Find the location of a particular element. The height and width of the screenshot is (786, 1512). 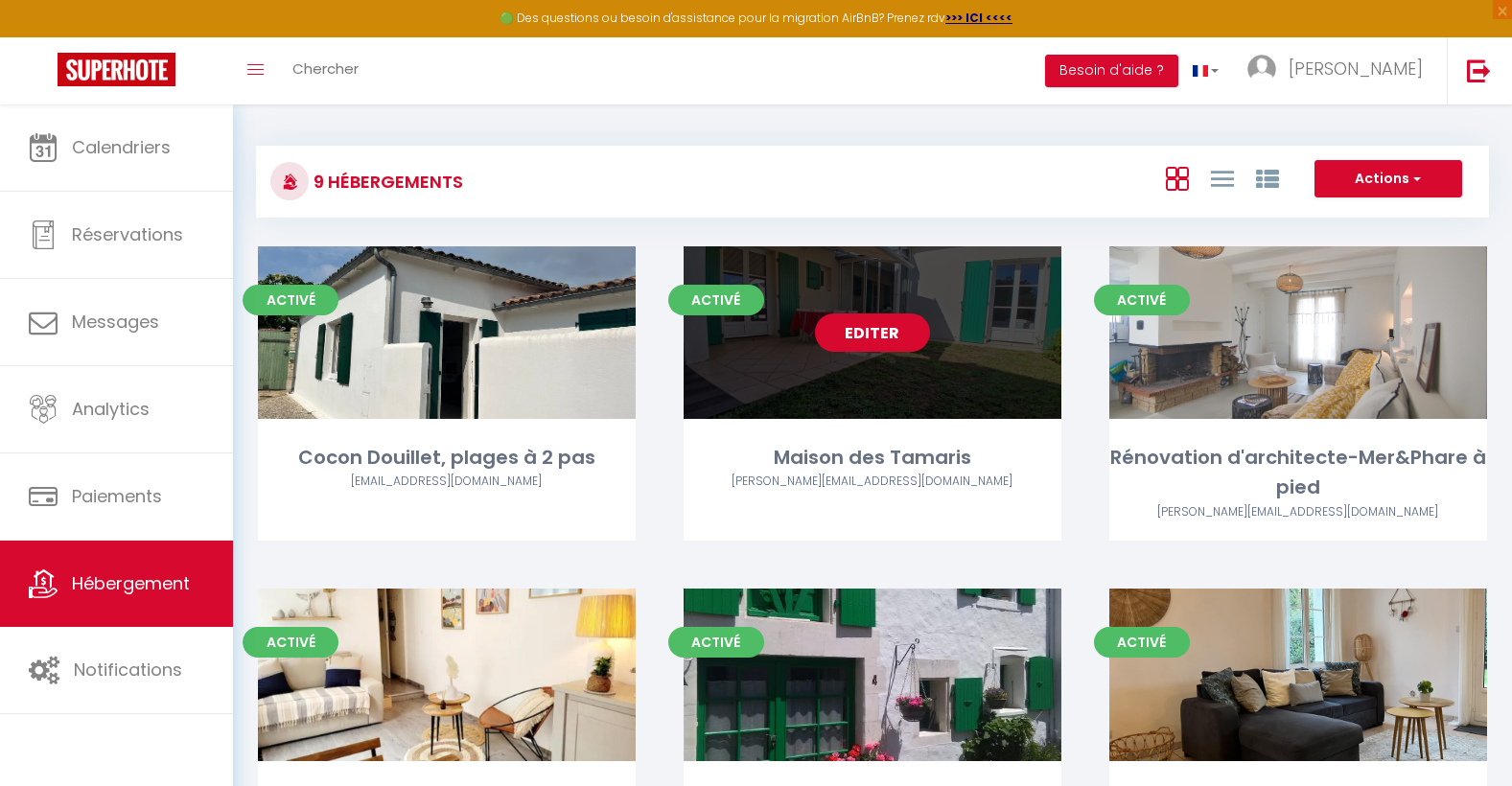

span: Paiements is located at coordinates (117, 495).